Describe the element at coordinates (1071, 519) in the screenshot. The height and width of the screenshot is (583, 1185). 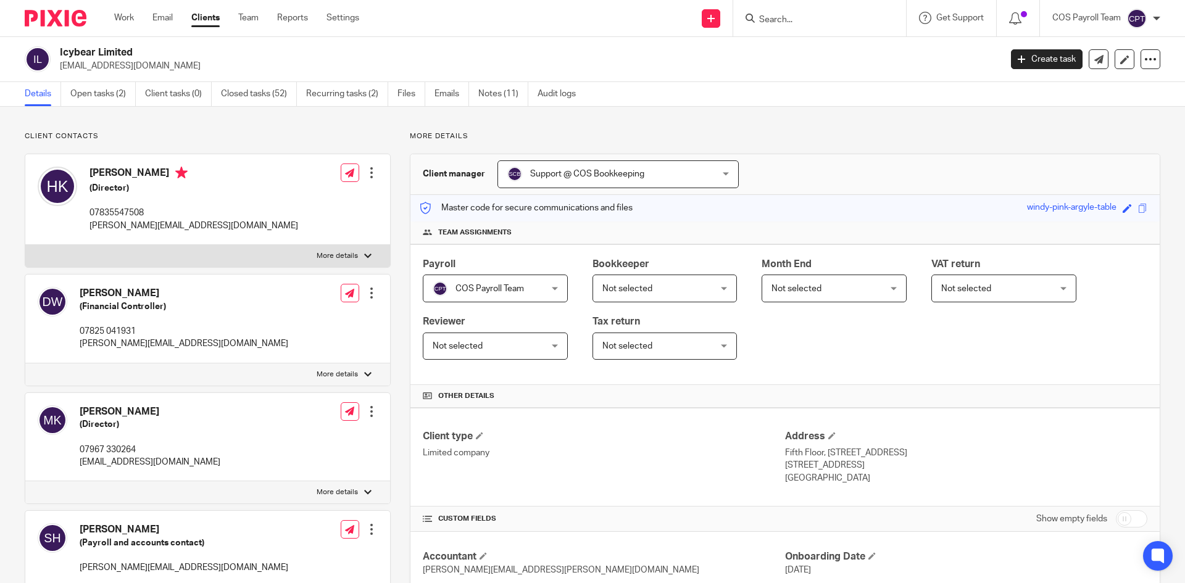
I see `label: Show empty fields` at that location.